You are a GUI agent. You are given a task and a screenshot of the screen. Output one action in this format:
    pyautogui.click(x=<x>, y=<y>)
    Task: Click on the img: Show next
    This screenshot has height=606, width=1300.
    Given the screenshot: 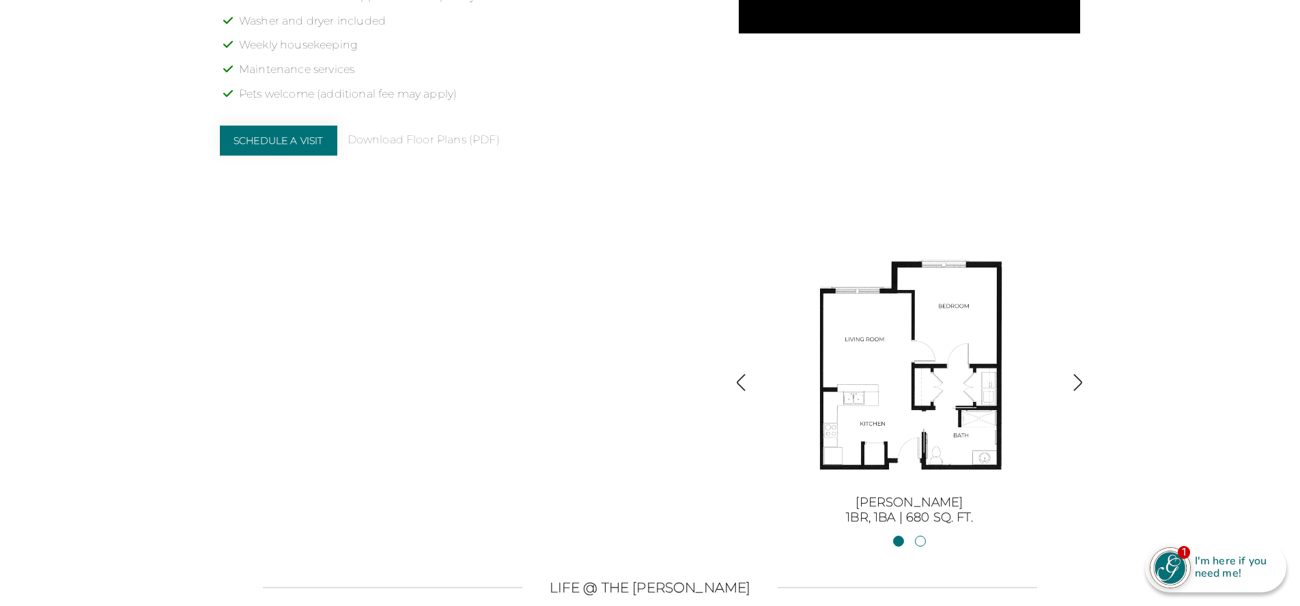 What is the action you would take?
    pyautogui.click(x=1078, y=382)
    